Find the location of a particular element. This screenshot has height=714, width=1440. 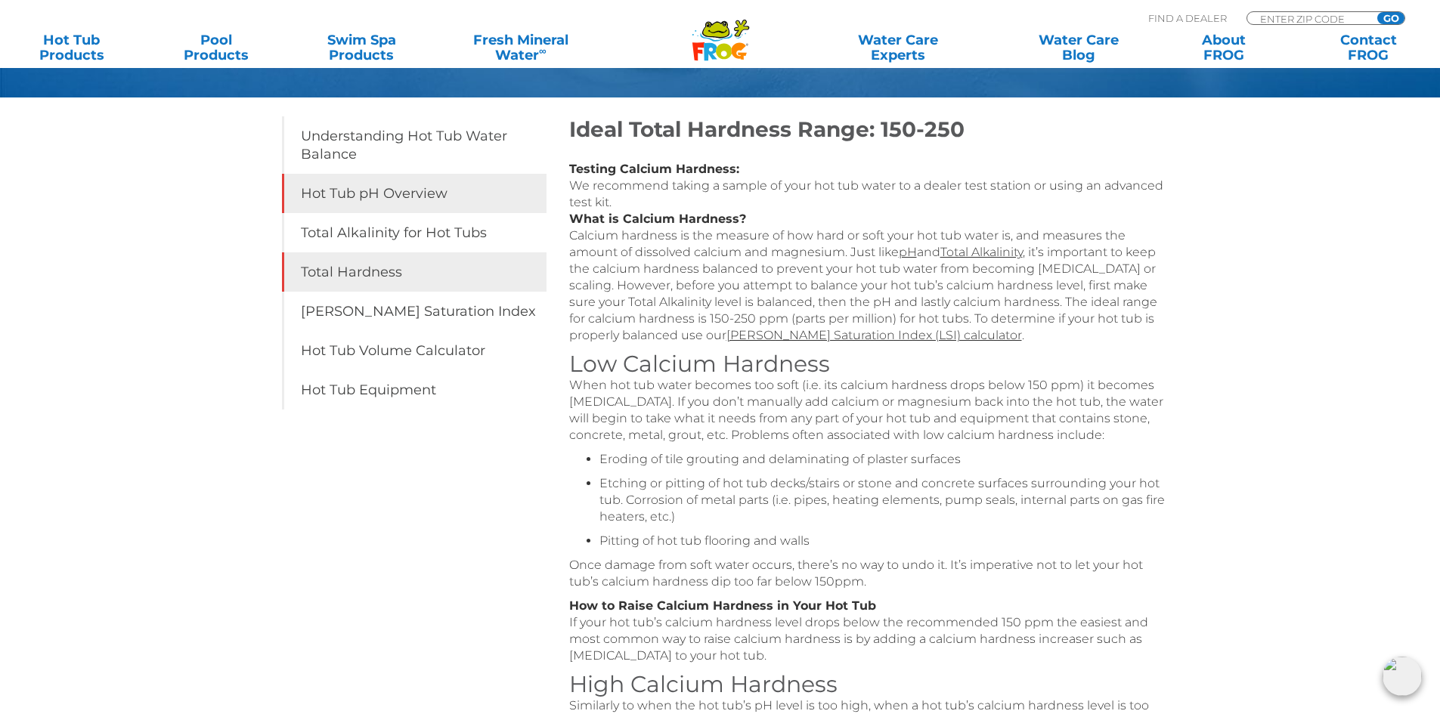

a: Hot Tub Equipment is located at coordinates (414, 390).